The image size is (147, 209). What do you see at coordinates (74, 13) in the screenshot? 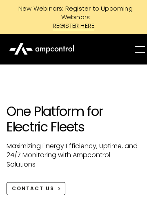
I see `div: New Webinars: Register to Upcoming Webinars` at bounding box center [74, 13].